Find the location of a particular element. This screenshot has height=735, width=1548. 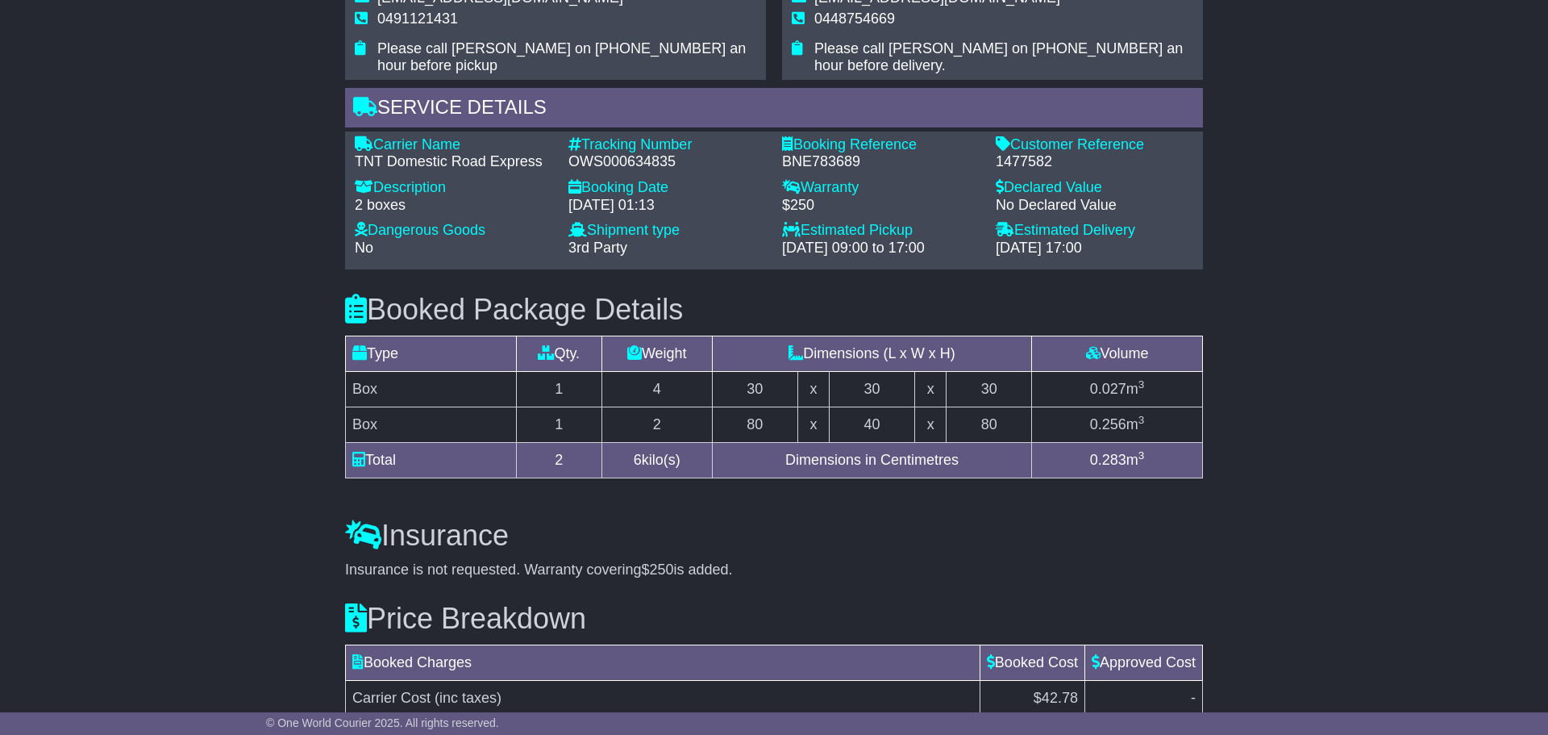

div: Estimated Delivery is located at coordinates (1094, 231).